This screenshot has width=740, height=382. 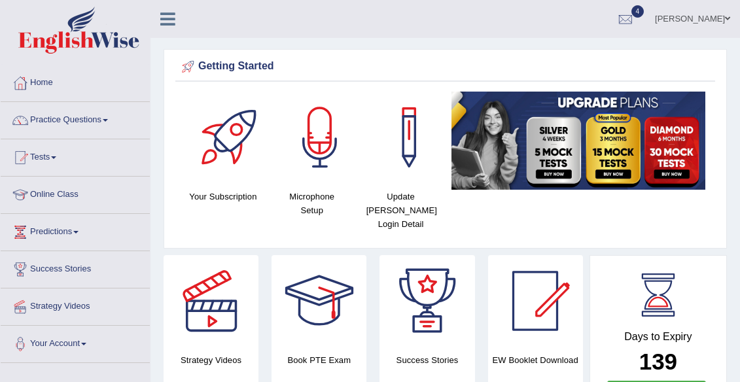 I want to click on img: small5.jpg, so click(x=578, y=141).